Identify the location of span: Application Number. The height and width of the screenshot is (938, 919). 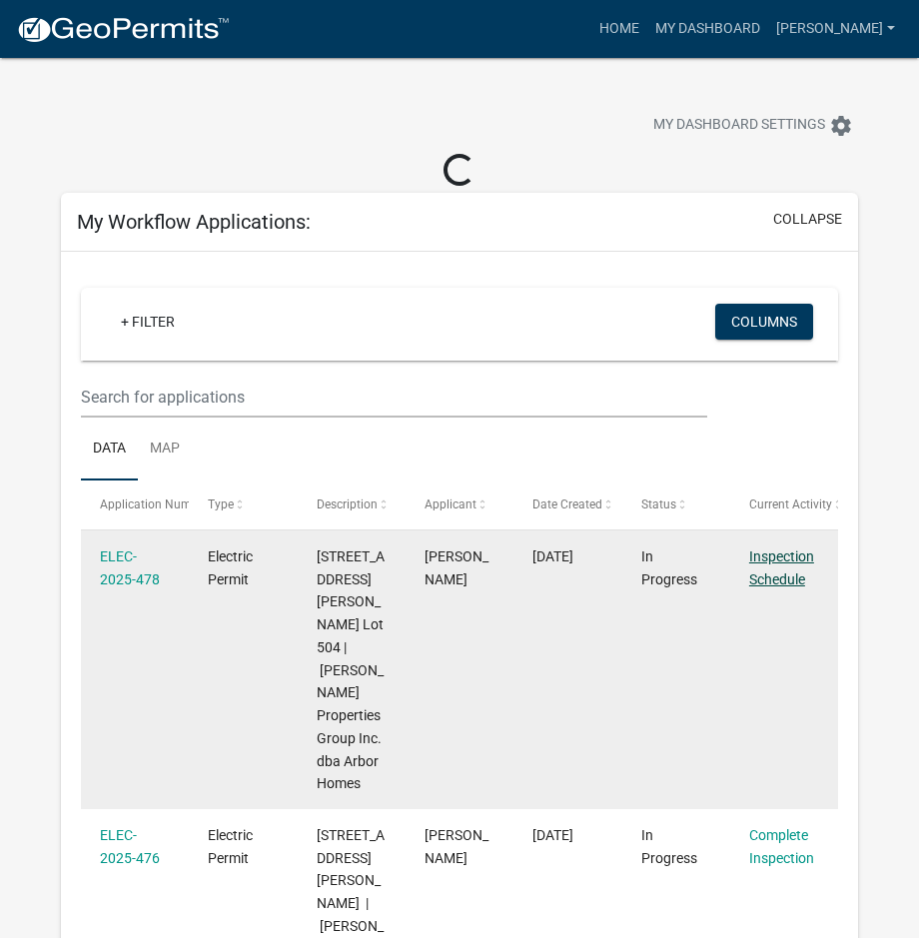
(154, 504).